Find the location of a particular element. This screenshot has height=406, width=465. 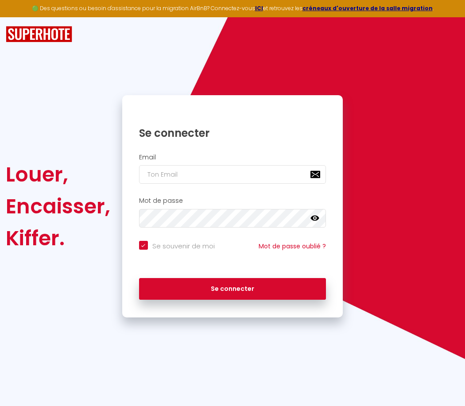

div: Encaisser, is located at coordinates (58, 206).